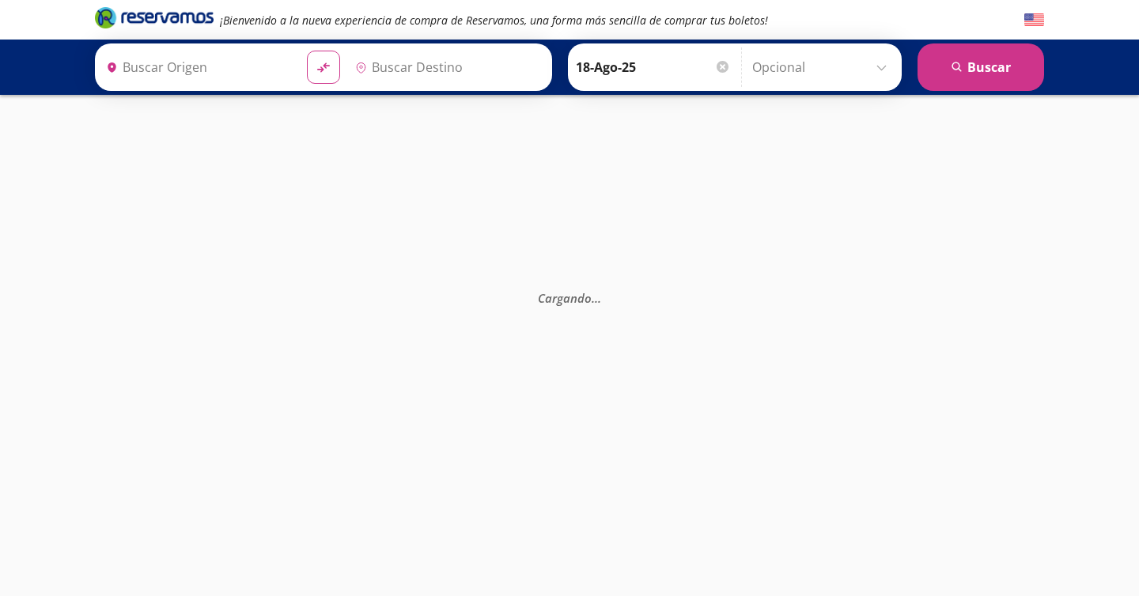  What do you see at coordinates (980, 67) in the screenshot?
I see `button: Buscar` at bounding box center [980, 67].